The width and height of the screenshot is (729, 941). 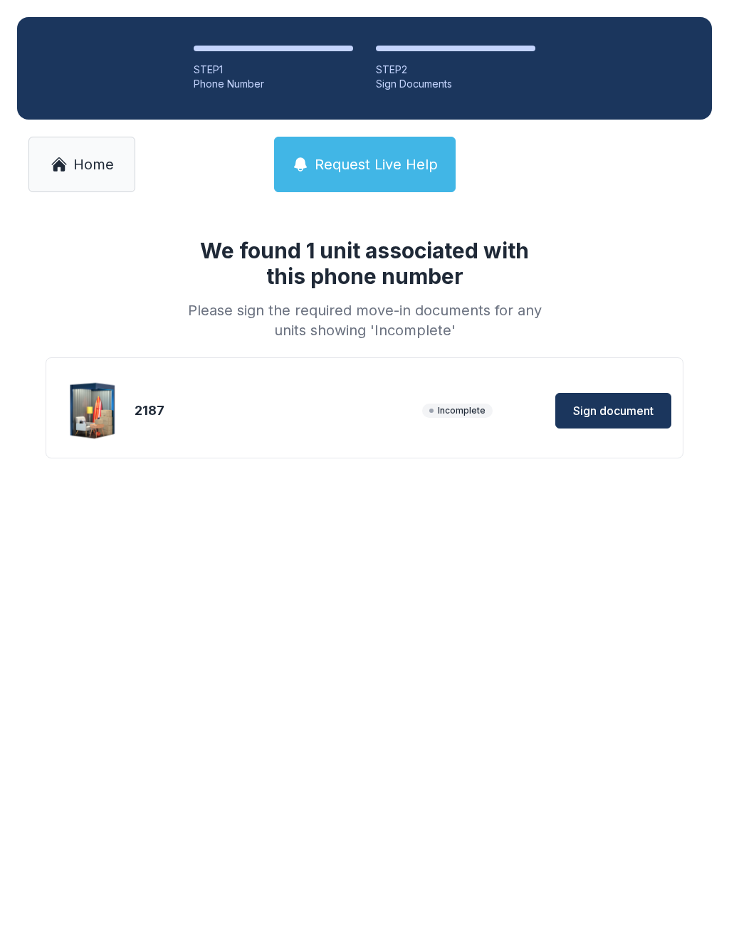 What do you see at coordinates (456, 84) in the screenshot?
I see `div: Sign Documents` at bounding box center [456, 84].